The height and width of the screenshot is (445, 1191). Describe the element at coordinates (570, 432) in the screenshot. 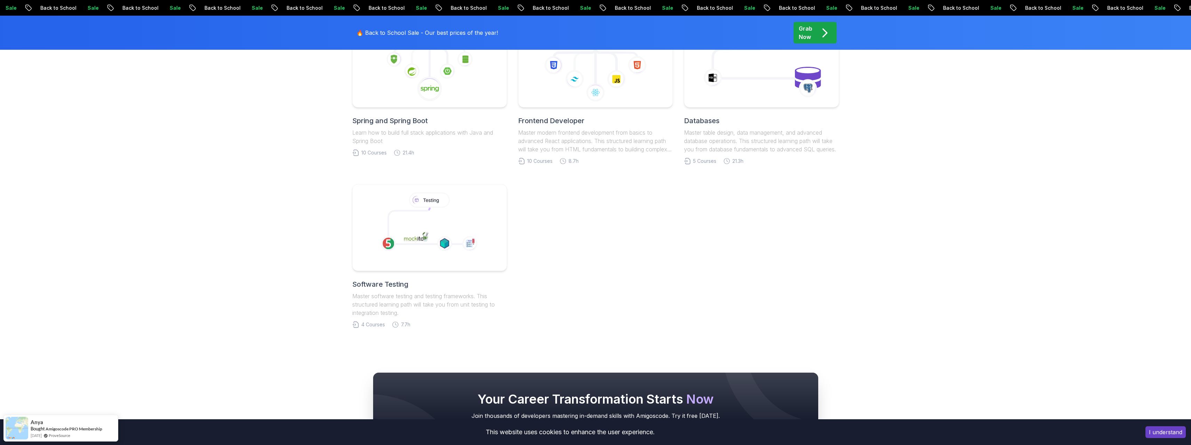

I see `div: This website uses cookies to enhance the user experience.` at that location.